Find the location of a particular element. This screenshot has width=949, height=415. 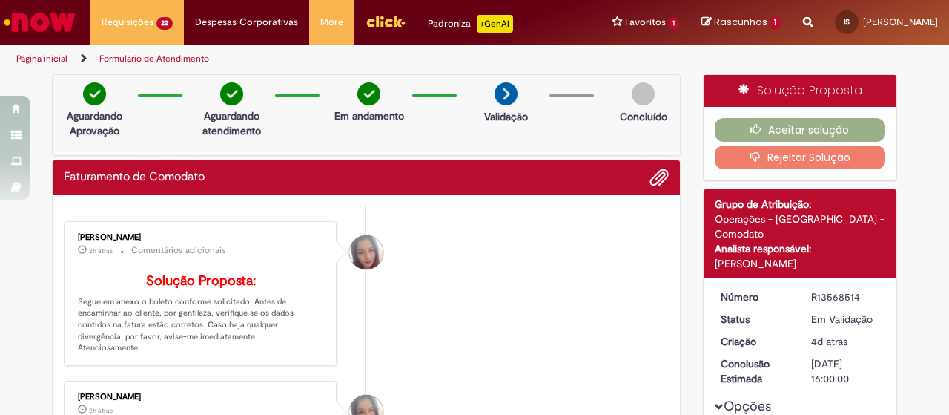

a: Rascunhos is located at coordinates (741, 22).